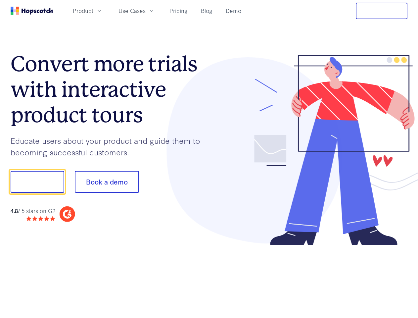 Image resolution: width=418 pixels, height=318 pixels. I want to click on a: Demo, so click(234, 11).